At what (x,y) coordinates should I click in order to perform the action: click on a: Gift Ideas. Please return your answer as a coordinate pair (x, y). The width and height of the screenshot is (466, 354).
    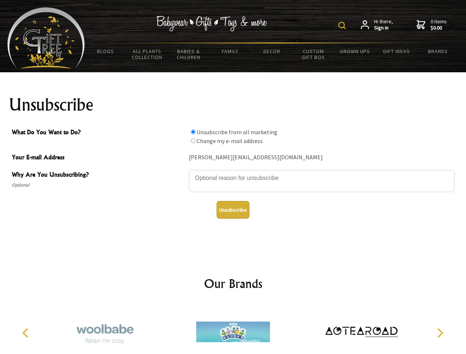
    Looking at the image, I should click on (396, 51).